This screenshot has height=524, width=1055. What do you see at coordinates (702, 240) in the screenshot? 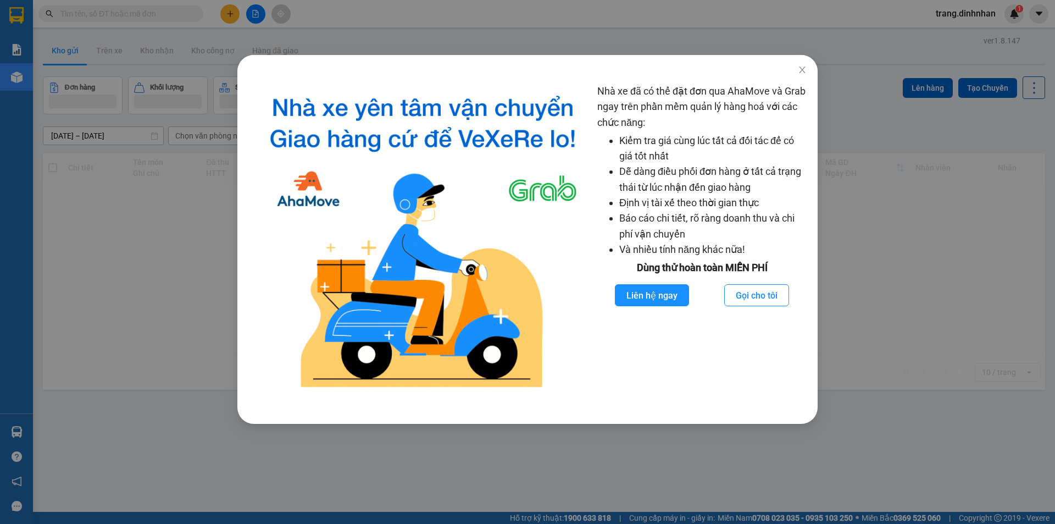
I see `div: Nhà xe đã có thể đặt đơn qua AhaMove và Grab ngay trên phần mềm quản lý hàng hoá với các chức năng:` at bounding box center [702, 240].